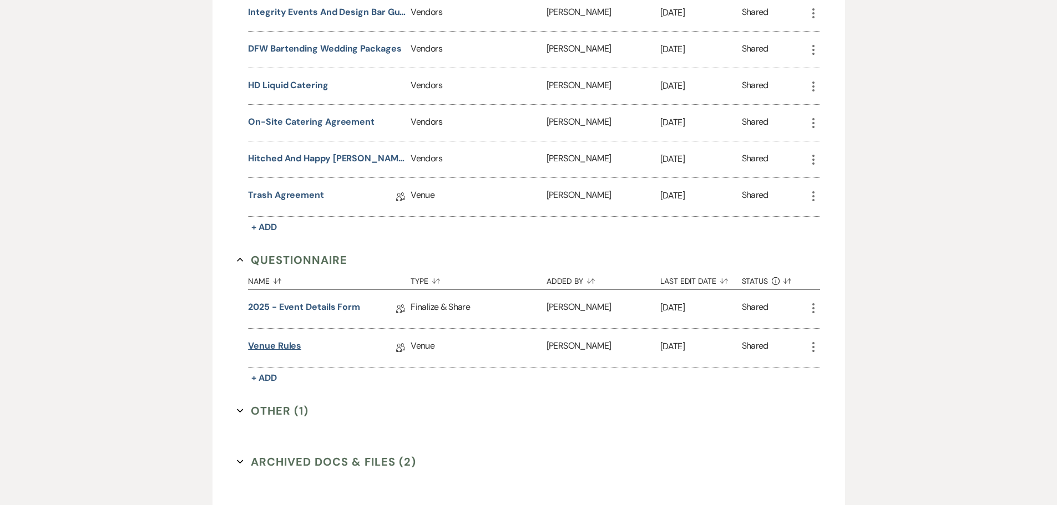 This screenshot has width=1057, height=505. I want to click on button: Last Edit Date, so click(701, 279).